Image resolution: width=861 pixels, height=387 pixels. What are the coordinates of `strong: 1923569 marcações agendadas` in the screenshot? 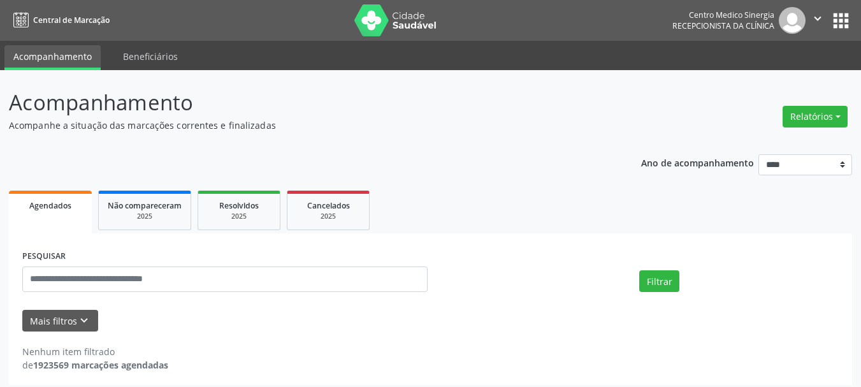 It's located at (101, 365).